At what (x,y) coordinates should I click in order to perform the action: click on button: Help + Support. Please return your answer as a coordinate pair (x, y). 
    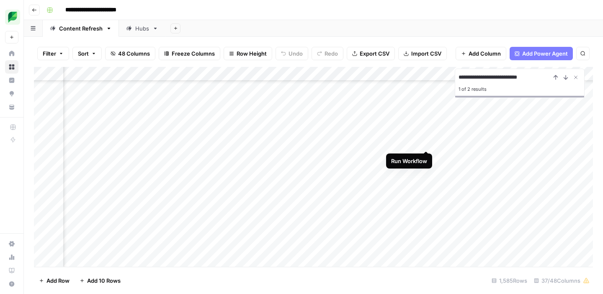
    Looking at the image, I should click on (12, 284).